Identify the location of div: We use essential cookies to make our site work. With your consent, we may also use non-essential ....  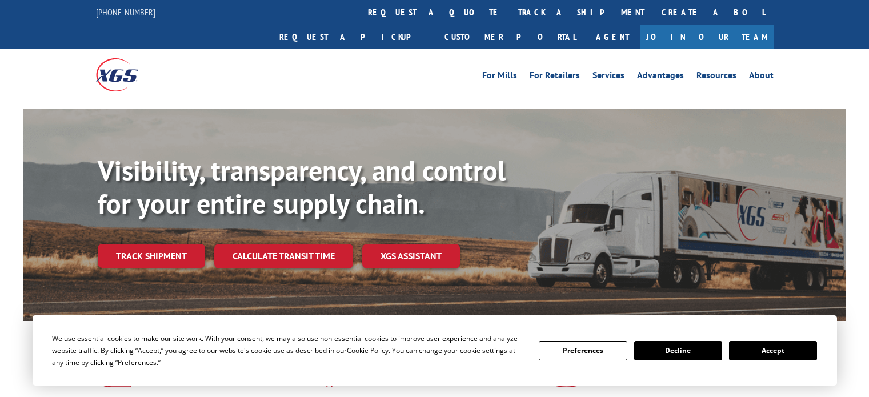
(289, 350).